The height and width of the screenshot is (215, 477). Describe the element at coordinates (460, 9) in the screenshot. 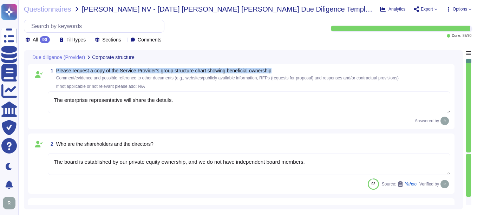

I see `span: Options` at that location.